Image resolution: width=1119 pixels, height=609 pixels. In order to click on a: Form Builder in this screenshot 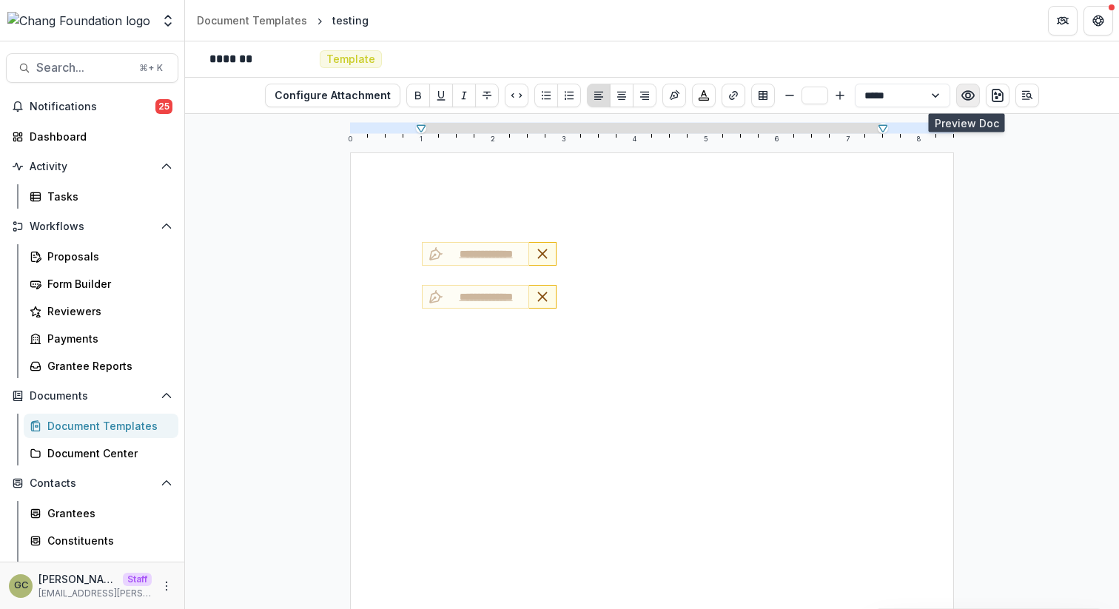, I will do `click(101, 283)`.